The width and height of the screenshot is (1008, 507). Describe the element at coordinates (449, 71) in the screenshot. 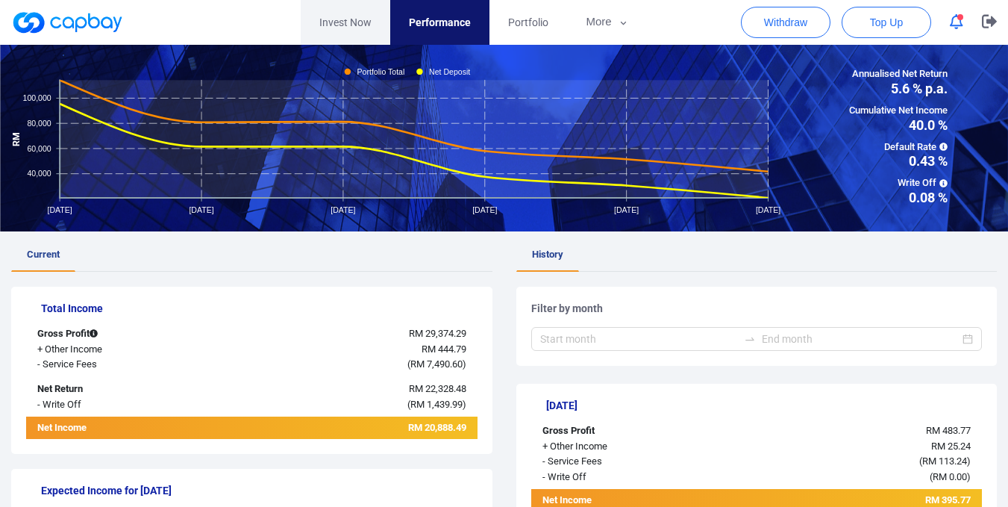

I see `tspan: Net Deposit` at that location.